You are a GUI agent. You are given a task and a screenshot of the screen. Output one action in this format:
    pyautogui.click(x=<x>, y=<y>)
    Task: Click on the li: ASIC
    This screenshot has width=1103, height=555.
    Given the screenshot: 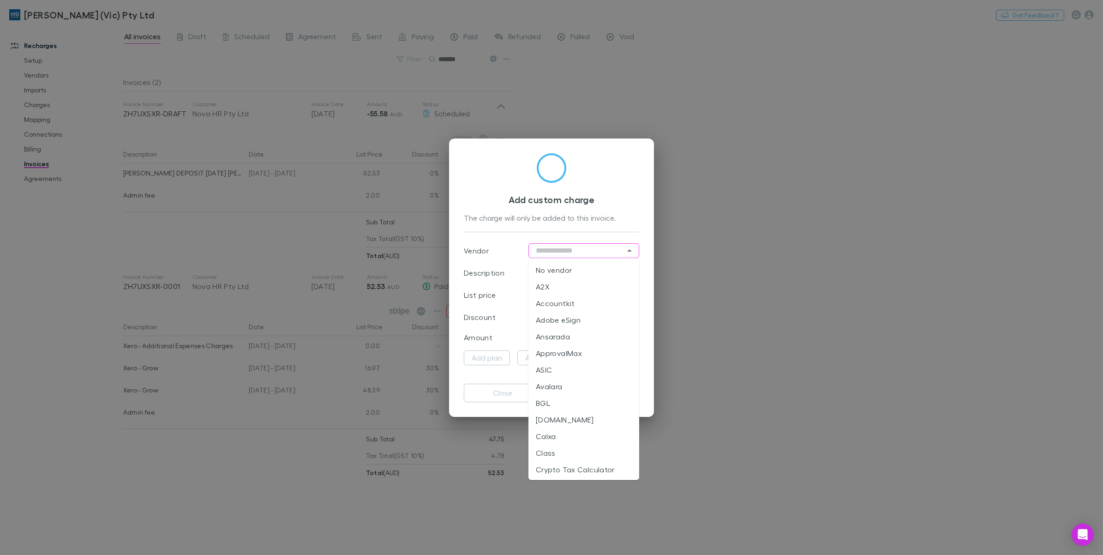 What is the action you would take?
    pyautogui.click(x=584, y=370)
    